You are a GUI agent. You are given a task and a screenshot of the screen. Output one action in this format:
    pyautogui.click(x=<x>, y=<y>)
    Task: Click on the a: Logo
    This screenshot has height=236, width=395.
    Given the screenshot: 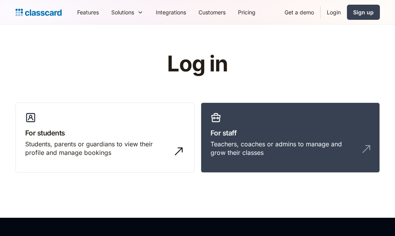 What is the action you would take?
    pyautogui.click(x=38, y=12)
    